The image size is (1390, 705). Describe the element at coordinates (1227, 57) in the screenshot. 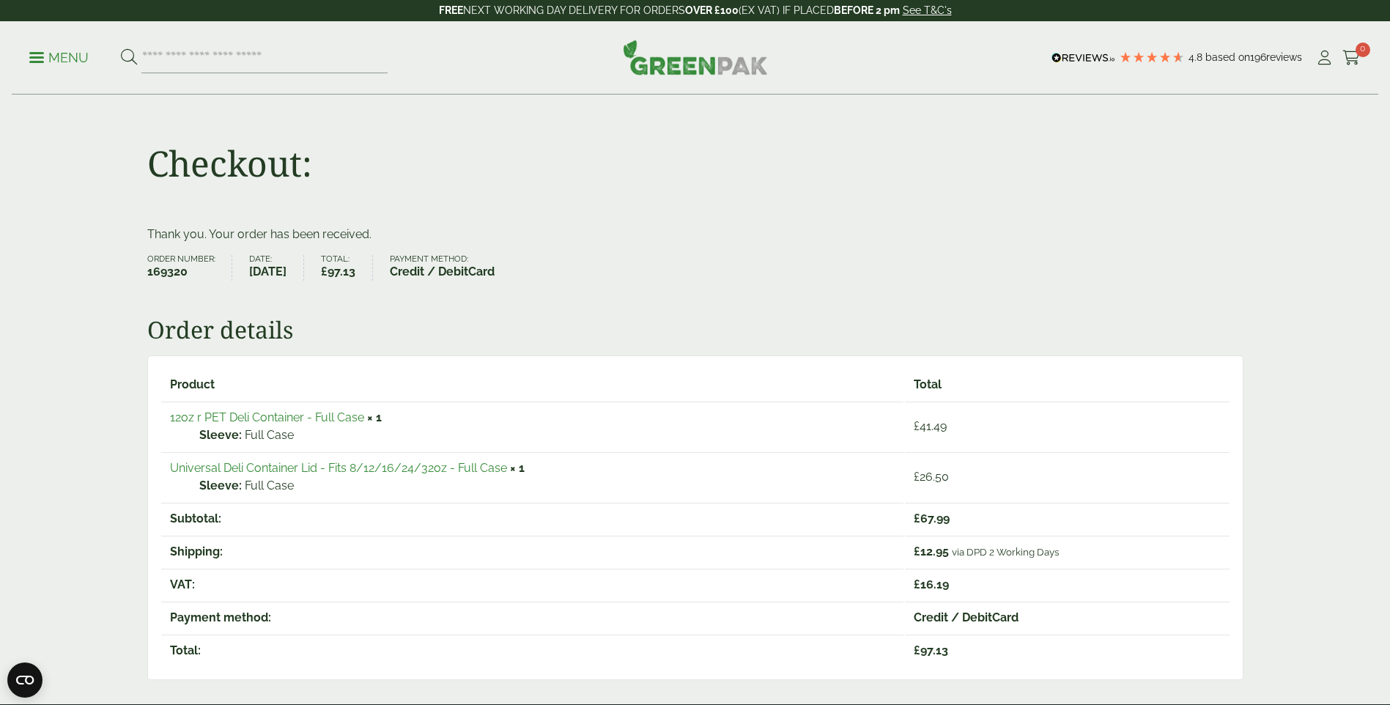

I see `span: Based on` at that location.